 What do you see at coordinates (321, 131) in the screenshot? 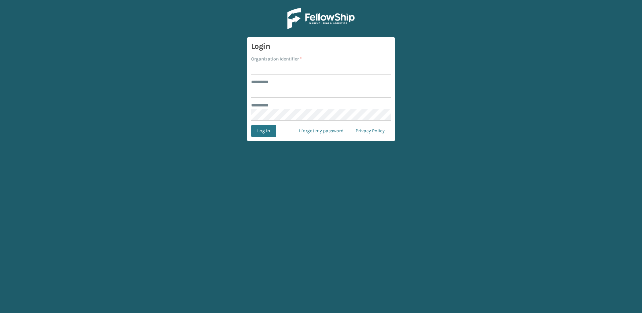
I see `a: I forgot my password` at bounding box center [321, 131].